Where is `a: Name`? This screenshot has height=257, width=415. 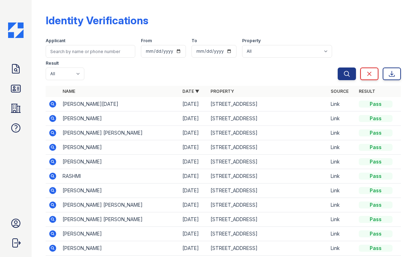 a: Name is located at coordinates (69, 91).